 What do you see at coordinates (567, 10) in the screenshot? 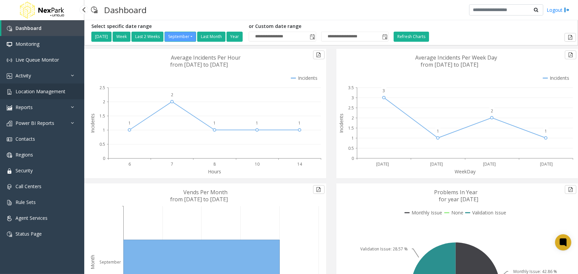
I see `img: logout` at bounding box center [567, 10].